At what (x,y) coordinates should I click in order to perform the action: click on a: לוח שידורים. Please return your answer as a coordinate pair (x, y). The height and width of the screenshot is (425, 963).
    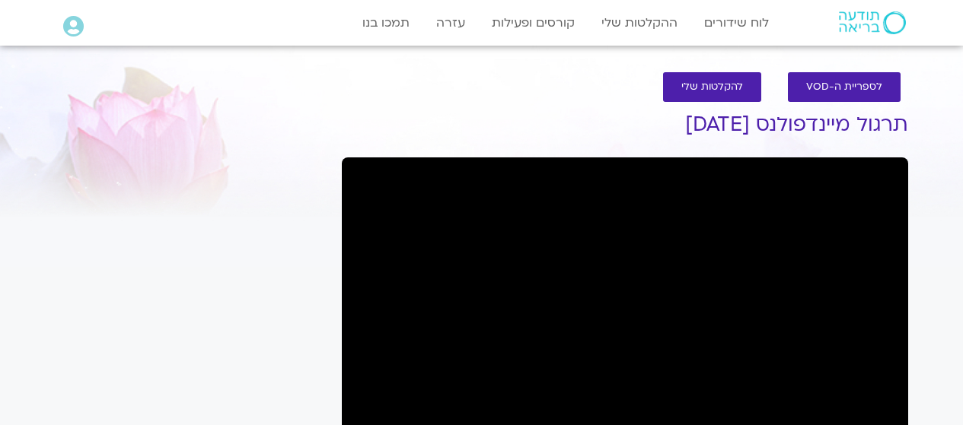
    Looking at the image, I should click on (736, 23).